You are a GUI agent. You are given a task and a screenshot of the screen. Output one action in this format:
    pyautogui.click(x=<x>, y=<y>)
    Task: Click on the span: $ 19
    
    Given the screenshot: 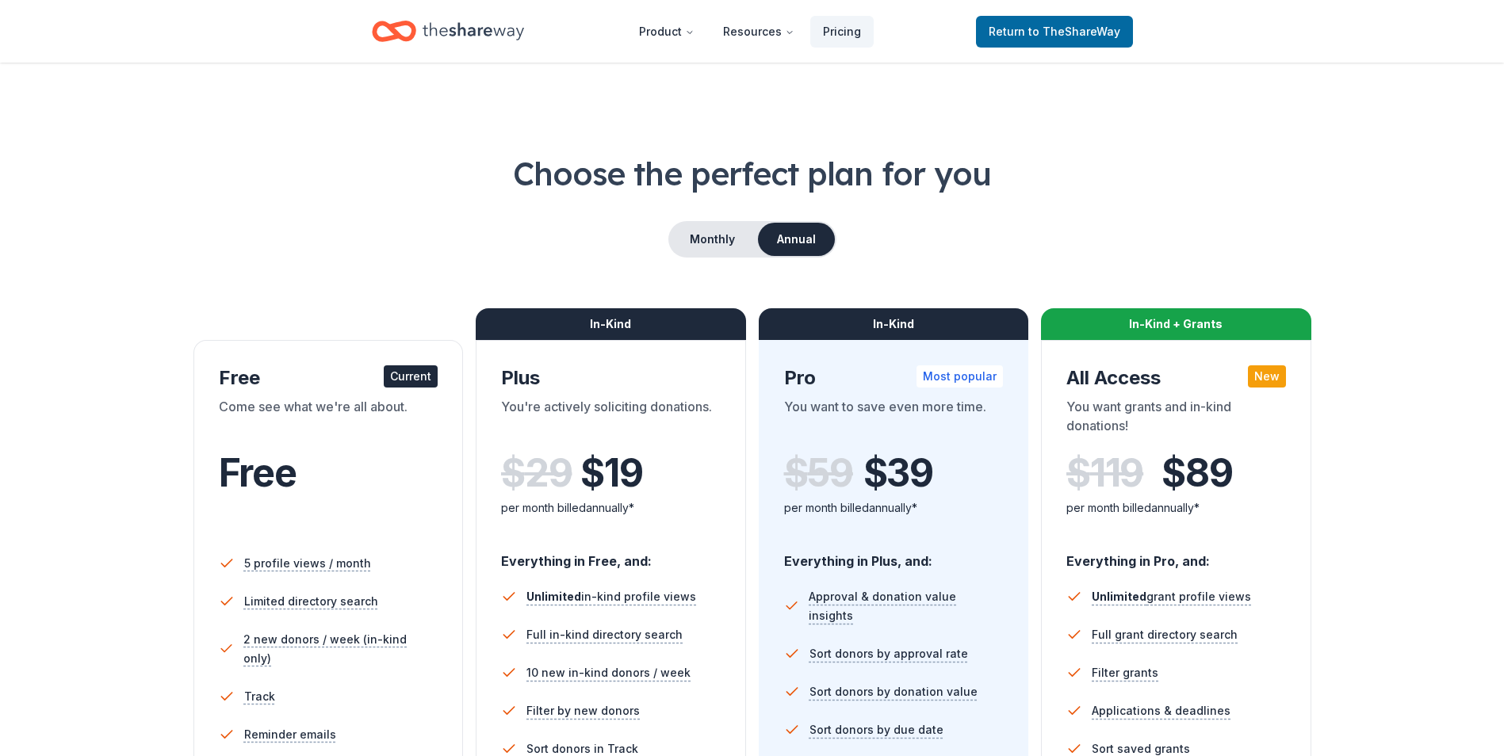 What is the action you would take?
    pyautogui.click(x=611, y=473)
    